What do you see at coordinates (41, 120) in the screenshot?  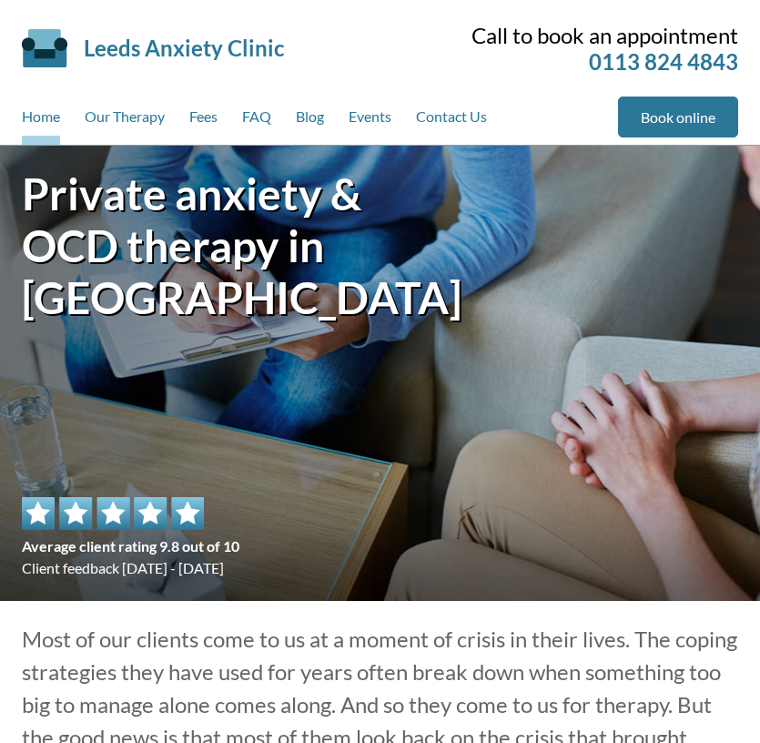 I see `a: Home` at bounding box center [41, 120].